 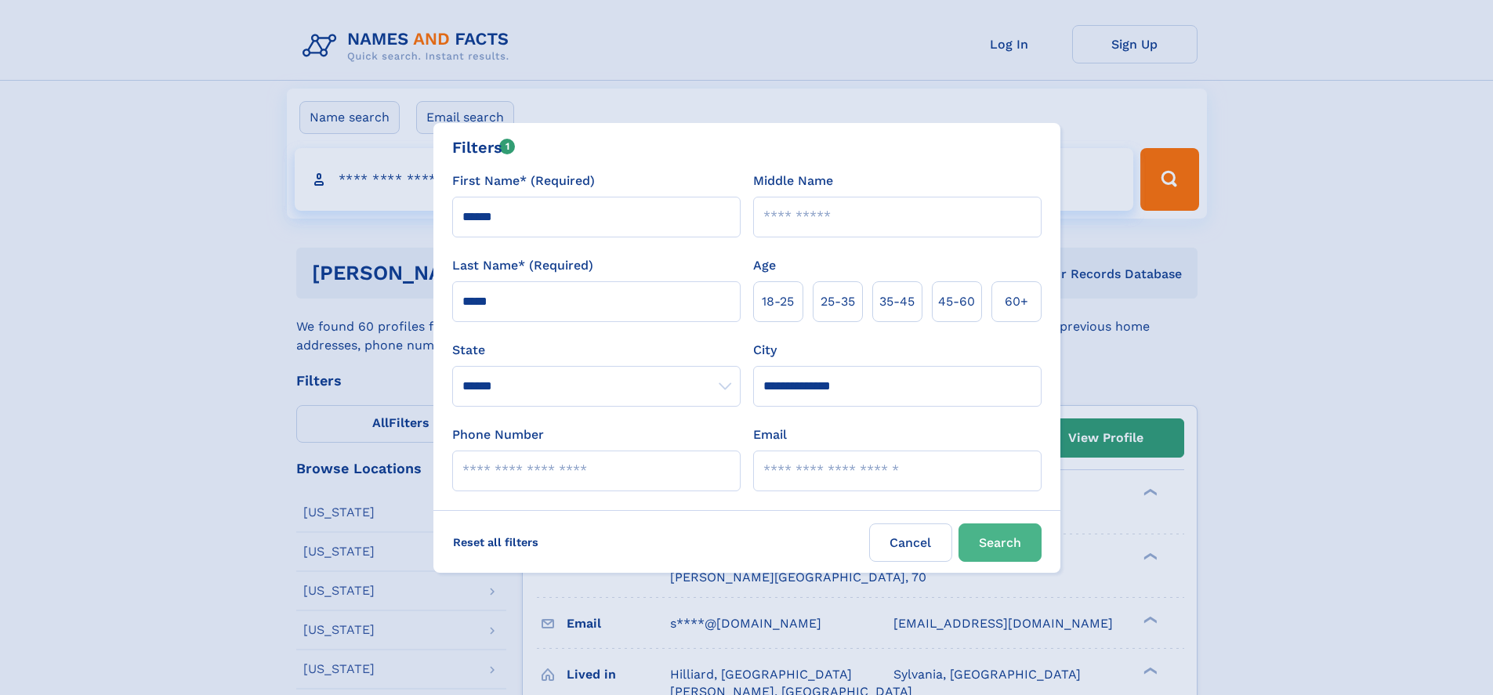 I want to click on label: Phone Number, so click(x=498, y=435).